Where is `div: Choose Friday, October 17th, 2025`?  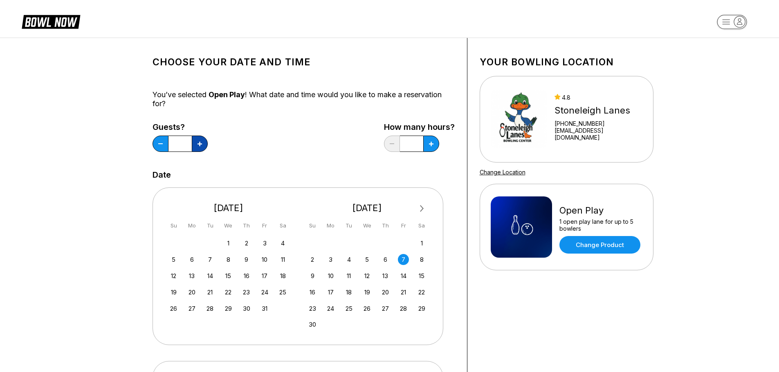 div: Choose Friday, October 17th, 2025 is located at coordinates (264, 276).